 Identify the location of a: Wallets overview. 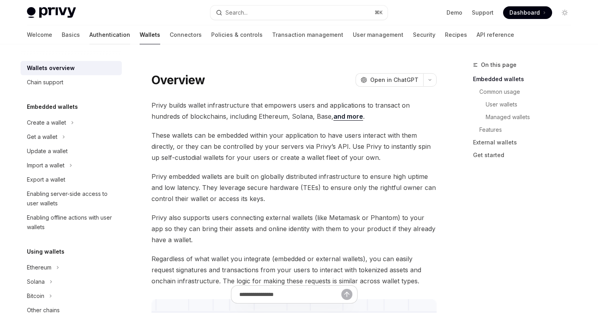
(71, 68).